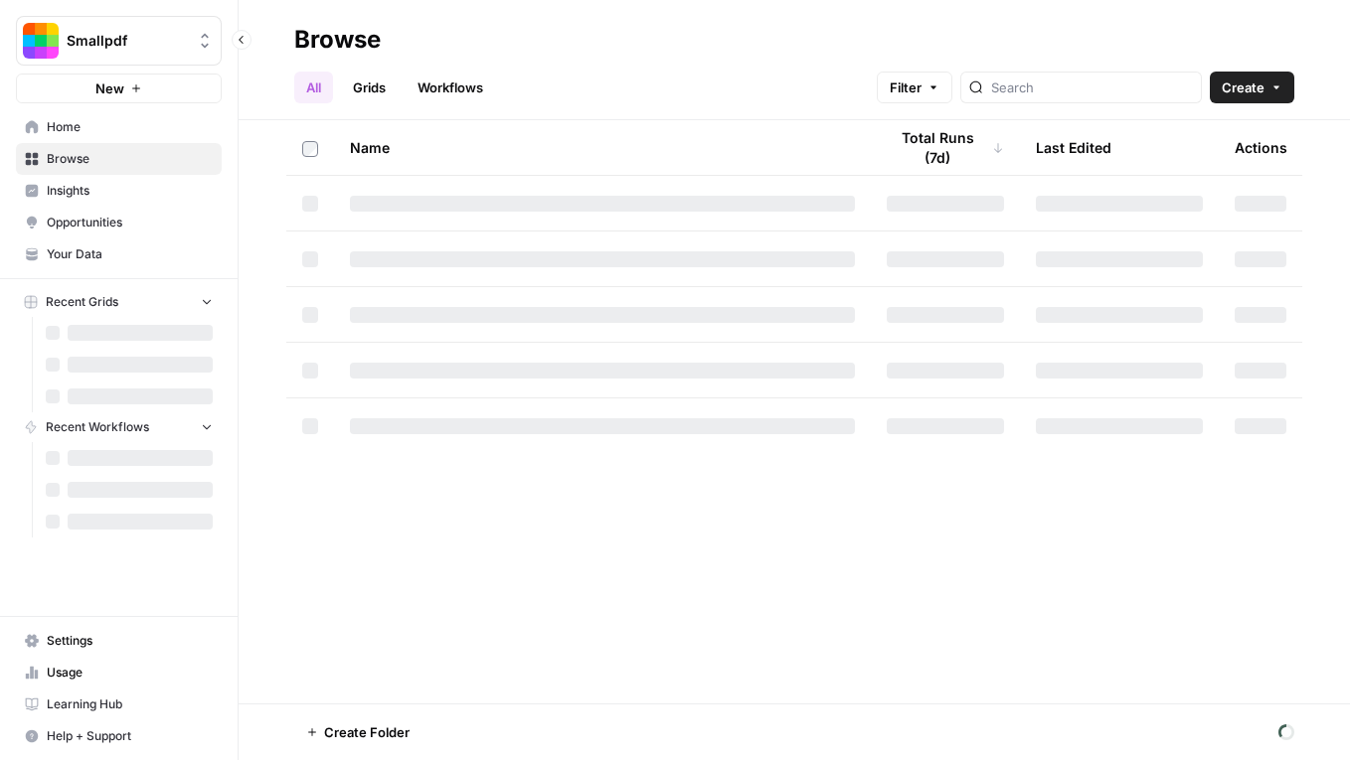 This screenshot has height=760, width=1350. Describe the element at coordinates (1260, 147) in the screenshot. I see `div: Actions` at that location.